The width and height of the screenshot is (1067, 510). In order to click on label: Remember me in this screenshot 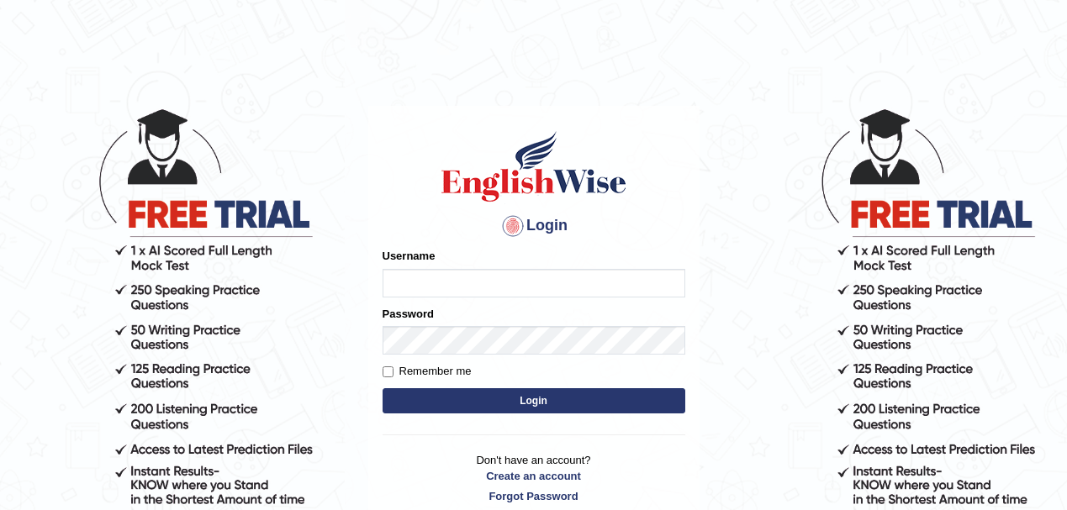, I will do `click(427, 372)`.